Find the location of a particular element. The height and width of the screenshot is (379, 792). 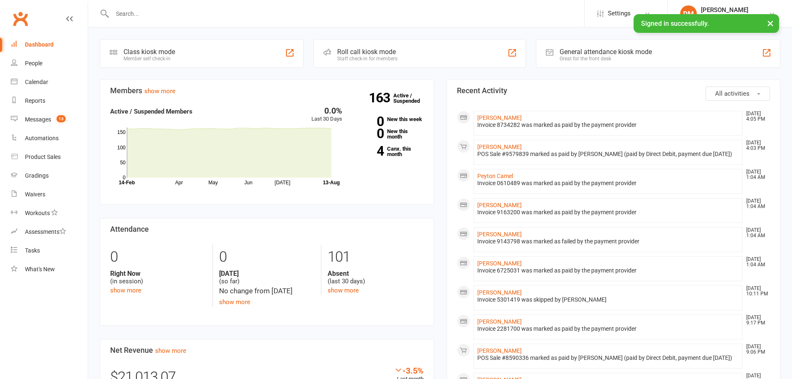

a: Calendar is located at coordinates (49, 82).